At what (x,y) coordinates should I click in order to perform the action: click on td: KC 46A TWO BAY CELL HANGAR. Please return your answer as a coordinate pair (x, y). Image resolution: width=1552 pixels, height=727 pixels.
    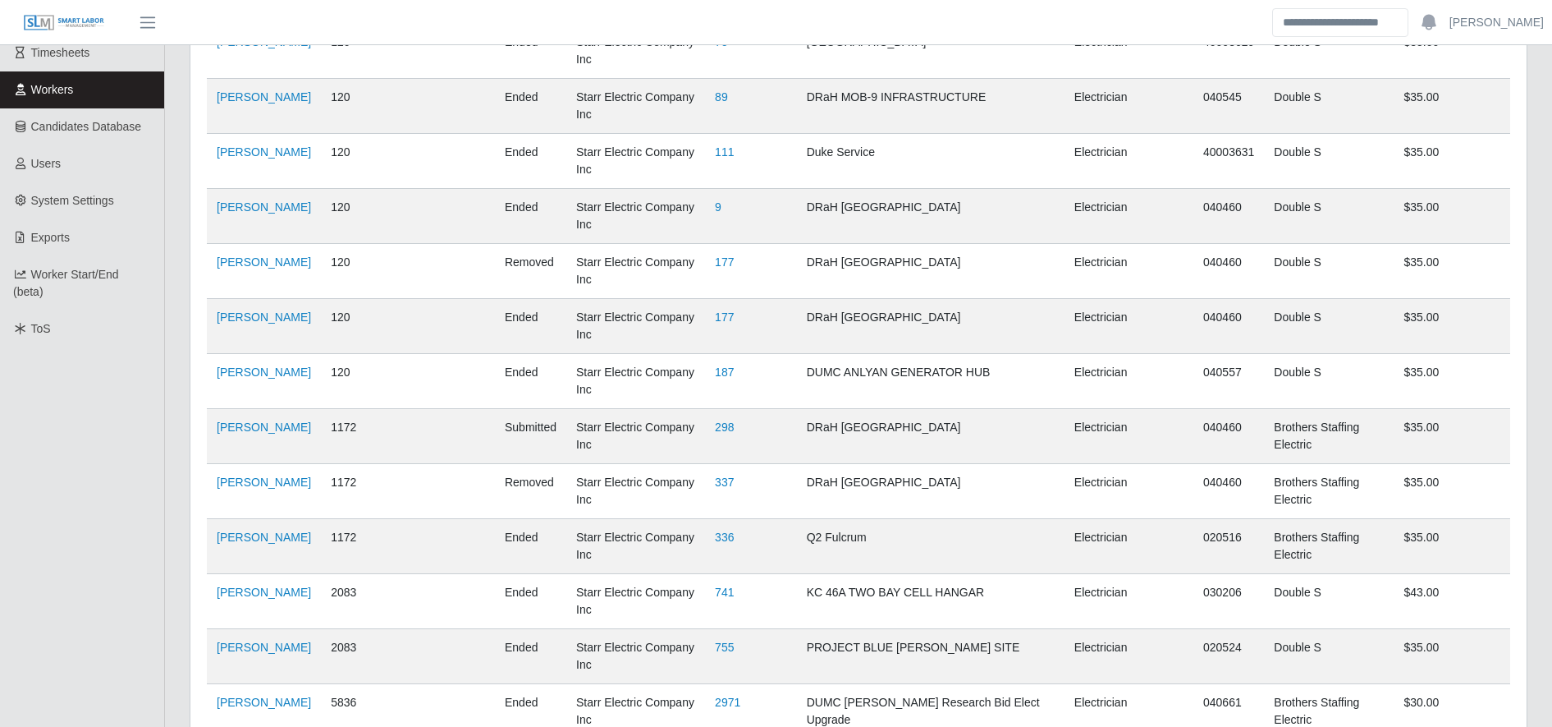
    Looking at the image, I should click on (931, 601).